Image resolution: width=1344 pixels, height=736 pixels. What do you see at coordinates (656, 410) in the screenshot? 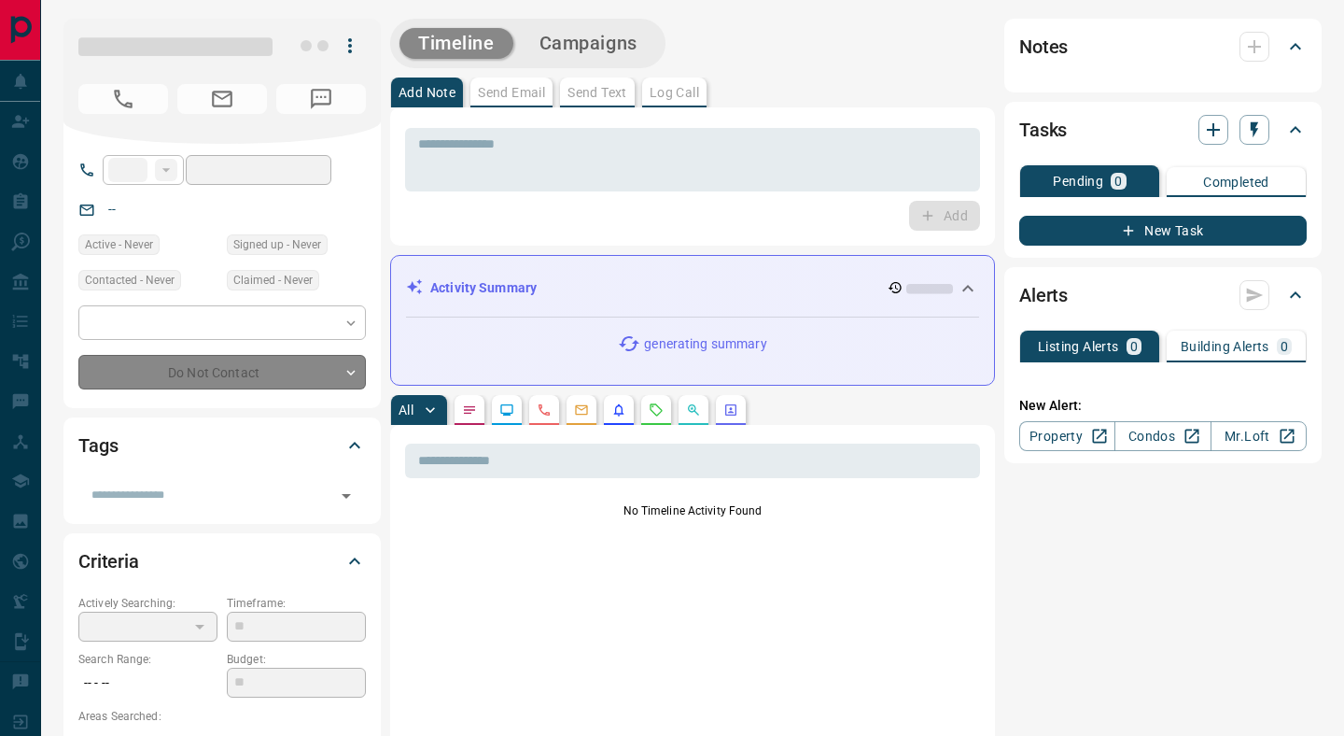
I see `svg: Requests` at bounding box center [656, 410].